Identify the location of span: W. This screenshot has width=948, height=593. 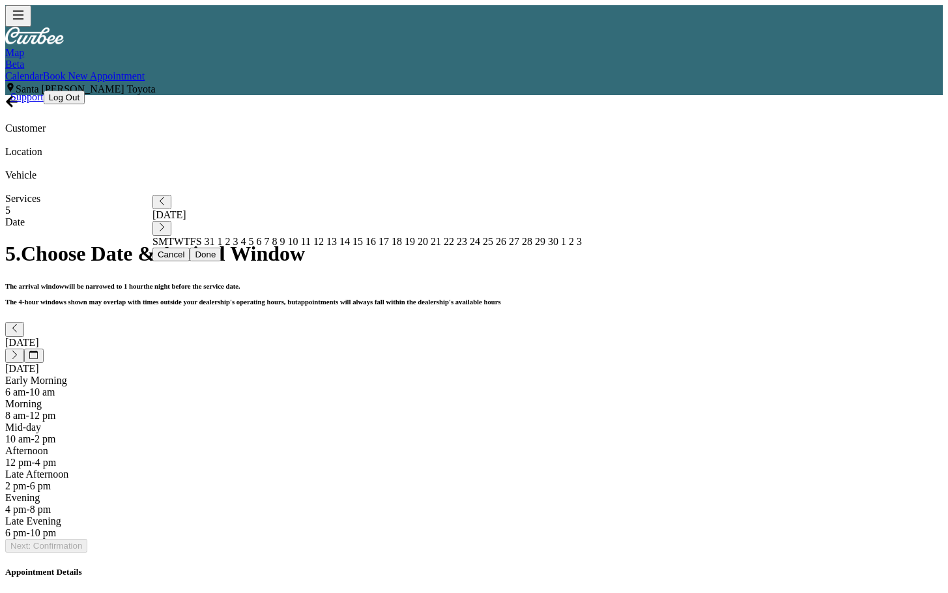
(178, 241).